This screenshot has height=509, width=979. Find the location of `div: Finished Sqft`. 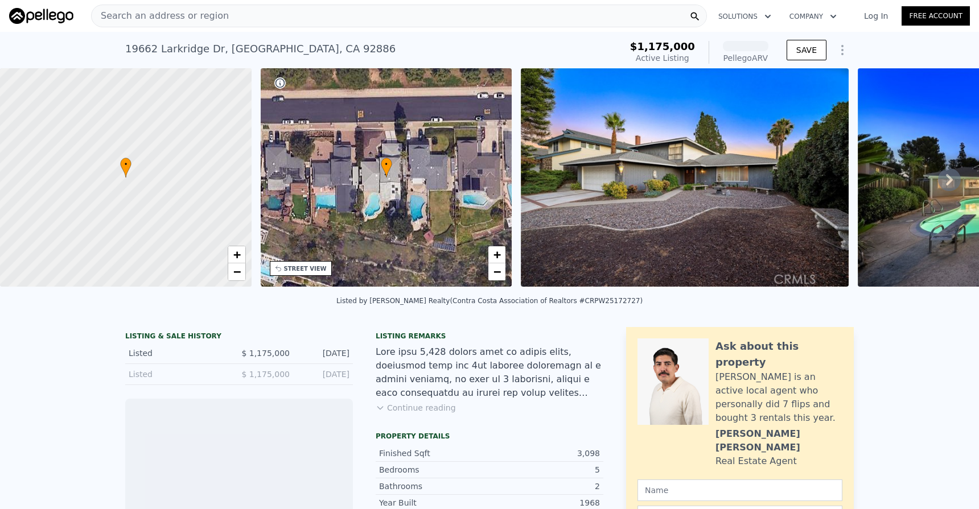

div: Finished Sqft is located at coordinates (434, 453).